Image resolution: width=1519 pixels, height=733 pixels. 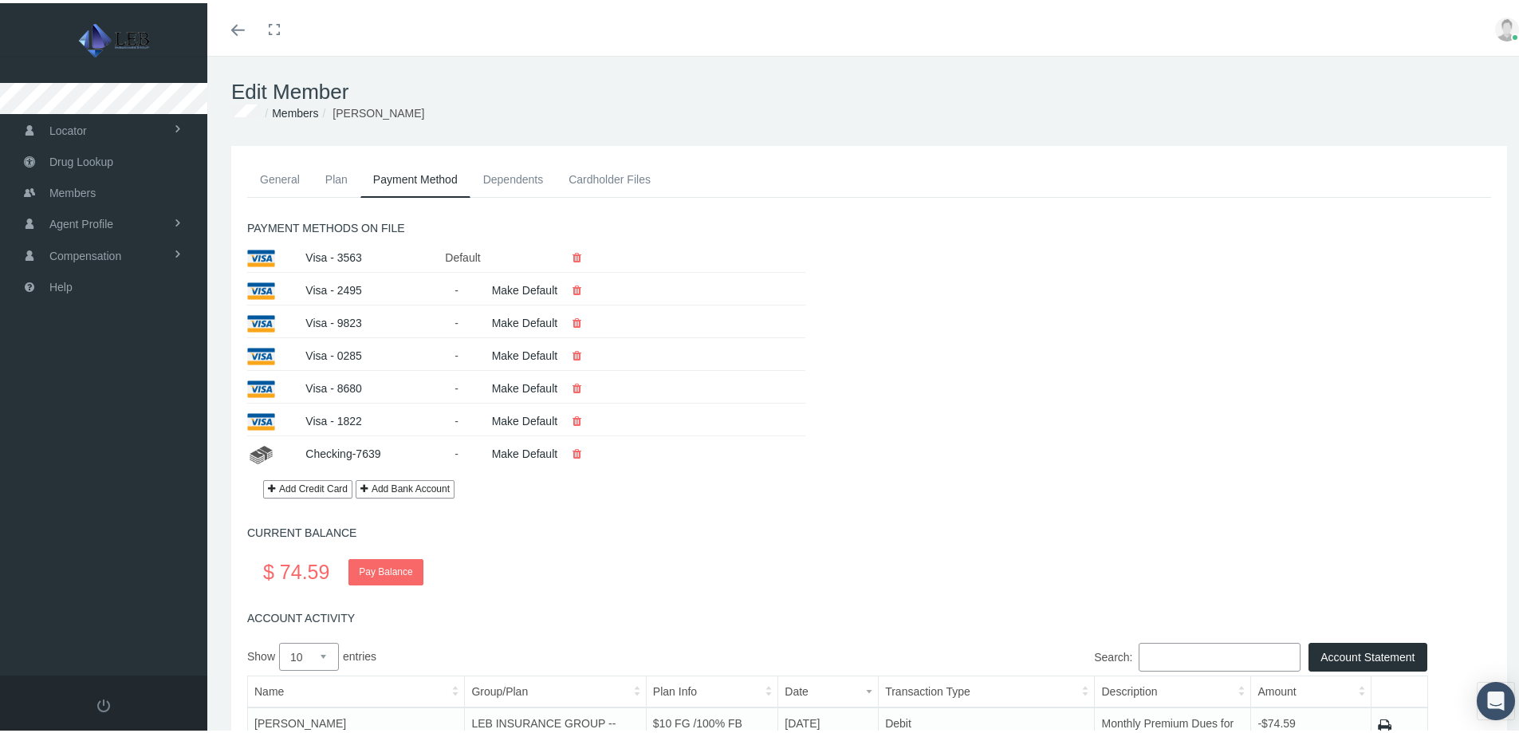 What do you see at coordinates (116, 37) in the screenshot?
I see `img: LEB INSURANCE GROUP` at bounding box center [116, 37].